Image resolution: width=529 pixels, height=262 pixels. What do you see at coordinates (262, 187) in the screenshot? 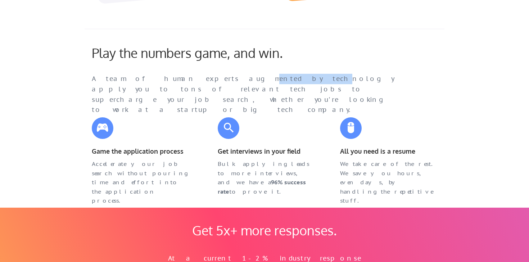
I see `strong: 96% success rate` at bounding box center [262, 187].